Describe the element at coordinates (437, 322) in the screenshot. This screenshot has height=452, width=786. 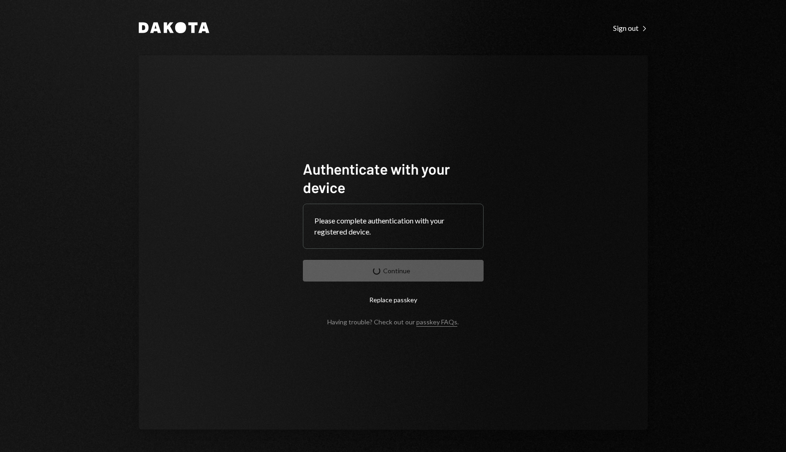
I see `a: passkey FAQs` at that location.